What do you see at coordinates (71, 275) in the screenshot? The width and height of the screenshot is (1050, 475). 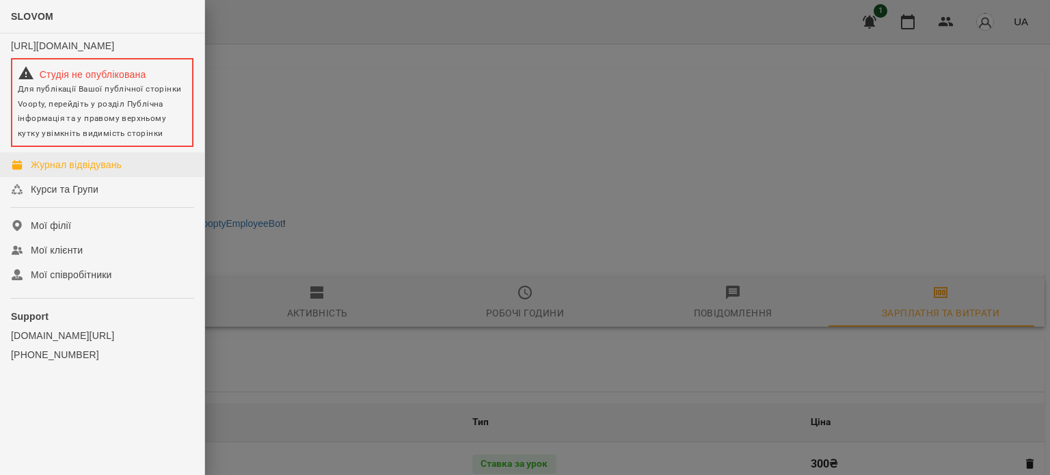 I see `div: Мої співробітники` at bounding box center [71, 275].